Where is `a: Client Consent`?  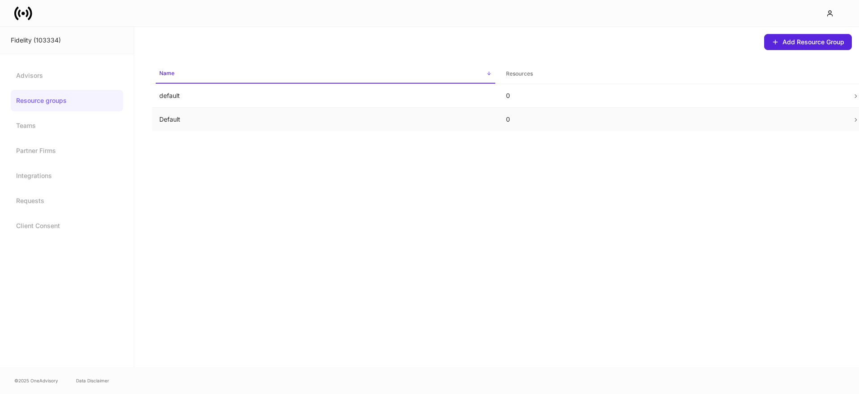
a: Client Consent is located at coordinates (67, 226).